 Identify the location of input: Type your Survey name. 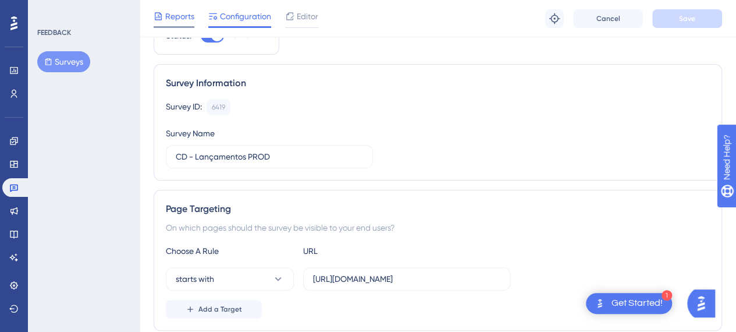
(269, 156).